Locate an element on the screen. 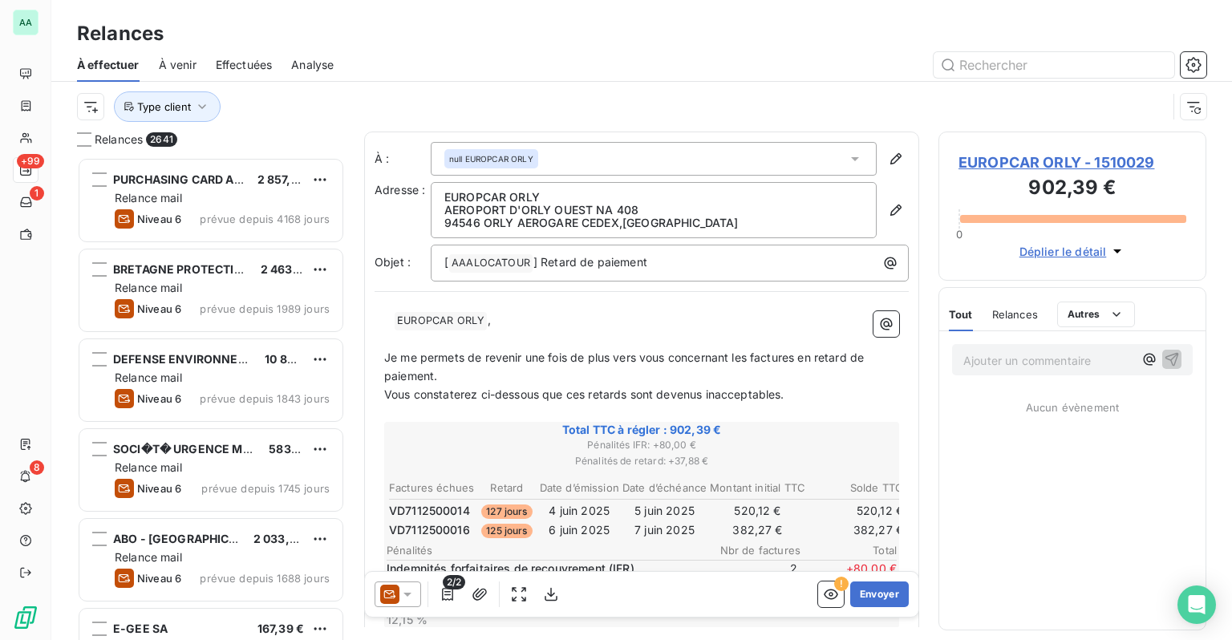  span: 2 463,84 € is located at coordinates (291, 269).